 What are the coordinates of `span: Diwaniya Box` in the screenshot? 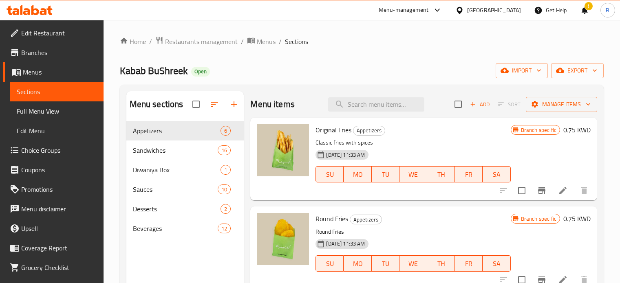 It's located at (177, 170).